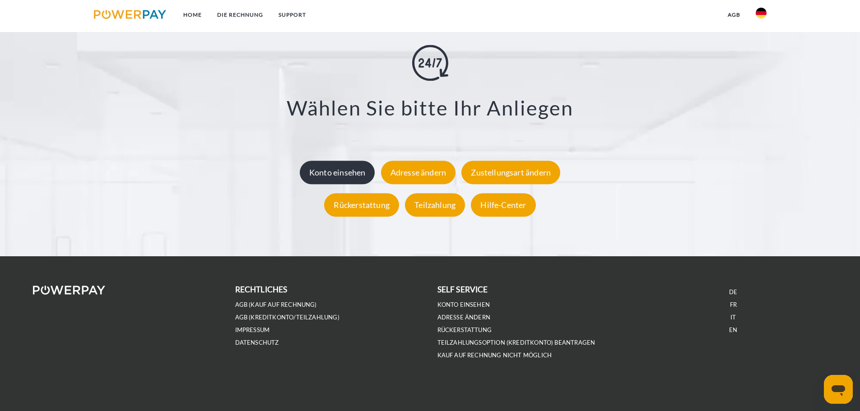 The width and height of the screenshot is (860, 411). Describe the element at coordinates (435, 205) in the screenshot. I see `div: Teilzahlung` at that location.